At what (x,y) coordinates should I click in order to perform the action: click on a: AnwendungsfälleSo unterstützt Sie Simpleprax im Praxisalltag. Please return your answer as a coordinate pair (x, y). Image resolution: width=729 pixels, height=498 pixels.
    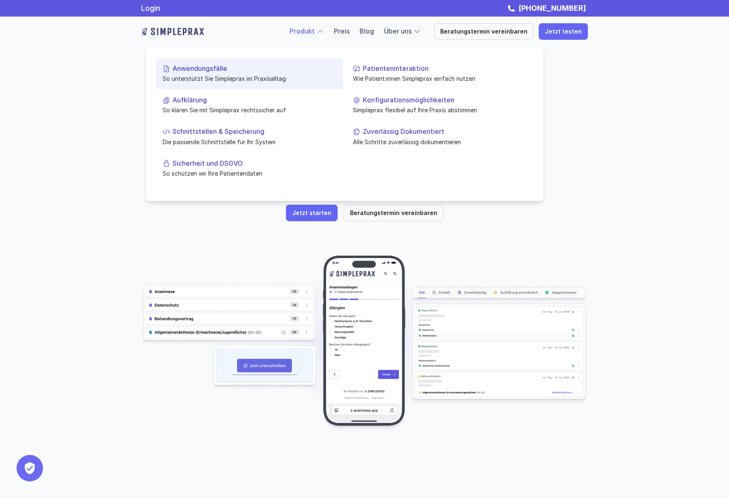
    Looking at the image, I should click on (250, 74).